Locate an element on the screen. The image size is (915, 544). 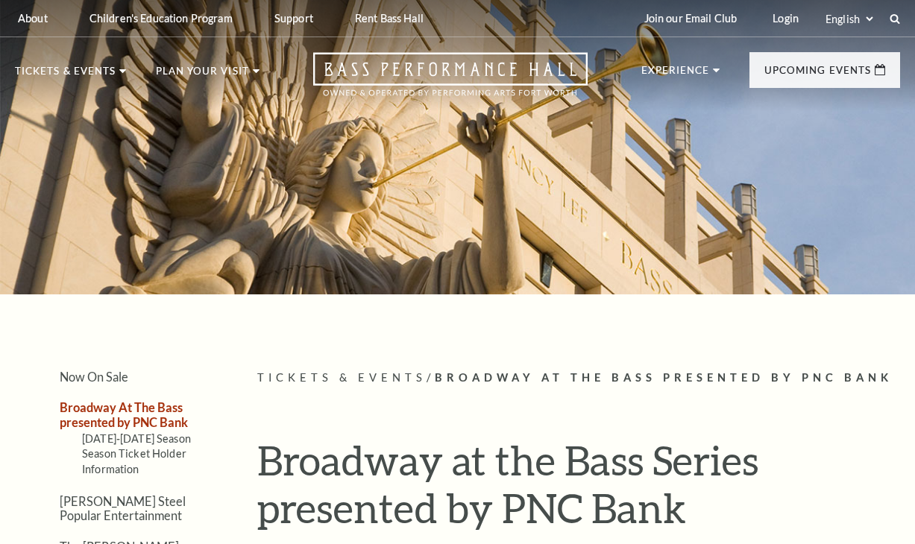
p: Upcoming Events is located at coordinates (817, 75).